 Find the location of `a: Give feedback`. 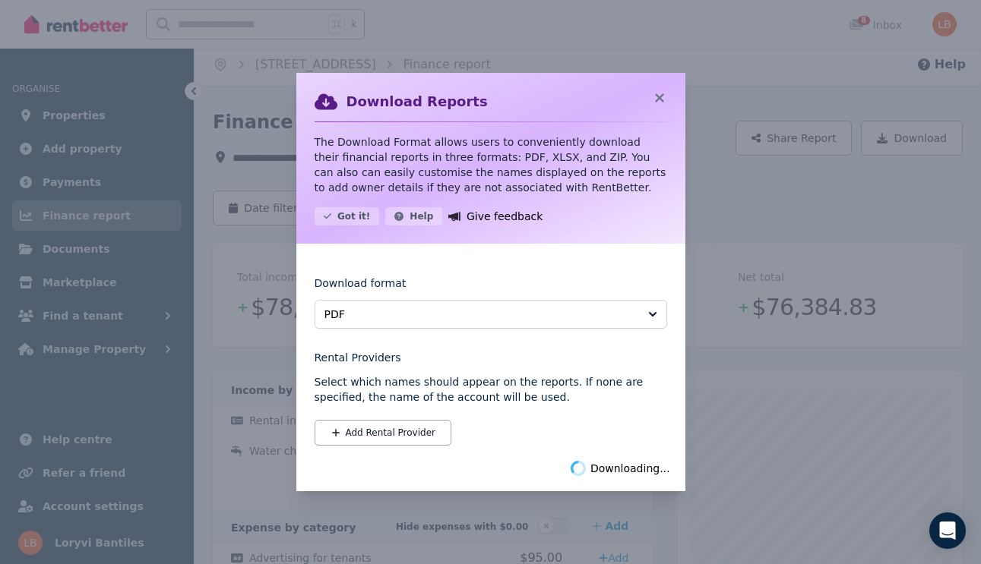

a: Give feedback is located at coordinates (495, 216).